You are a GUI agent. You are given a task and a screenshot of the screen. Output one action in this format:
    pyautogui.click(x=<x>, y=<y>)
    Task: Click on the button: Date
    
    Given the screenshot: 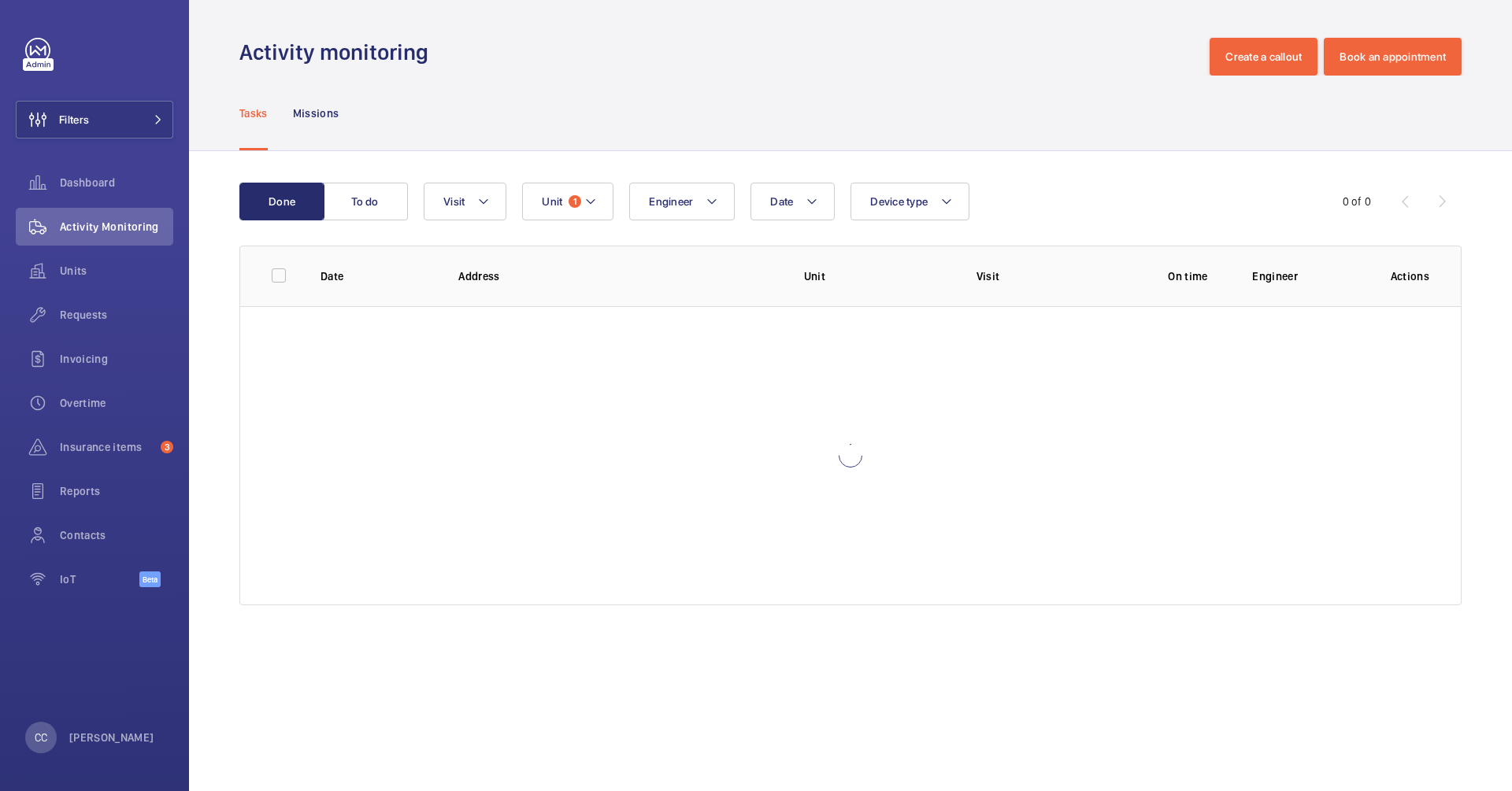 What is the action you would take?
    pyautogui.click(x=792, y=202)
    